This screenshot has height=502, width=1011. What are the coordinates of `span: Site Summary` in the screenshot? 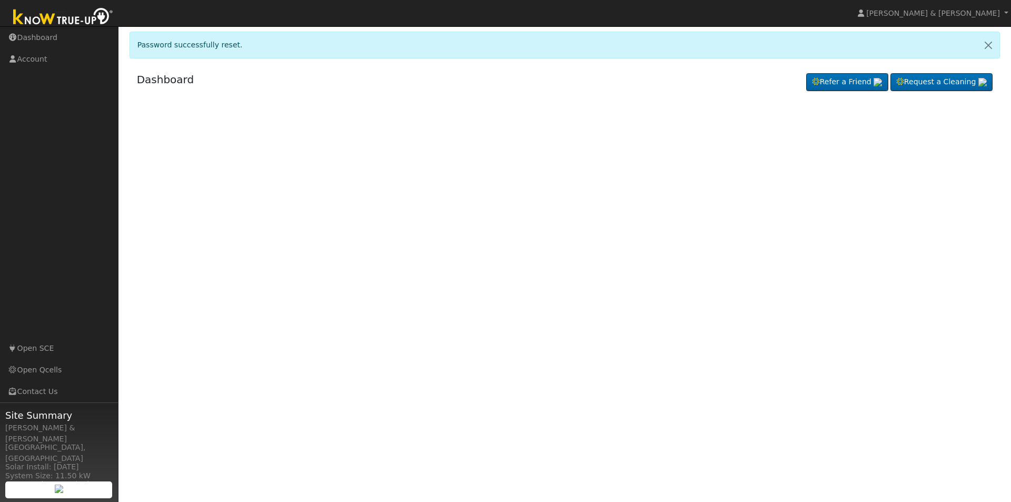 It's located at (59, 415).